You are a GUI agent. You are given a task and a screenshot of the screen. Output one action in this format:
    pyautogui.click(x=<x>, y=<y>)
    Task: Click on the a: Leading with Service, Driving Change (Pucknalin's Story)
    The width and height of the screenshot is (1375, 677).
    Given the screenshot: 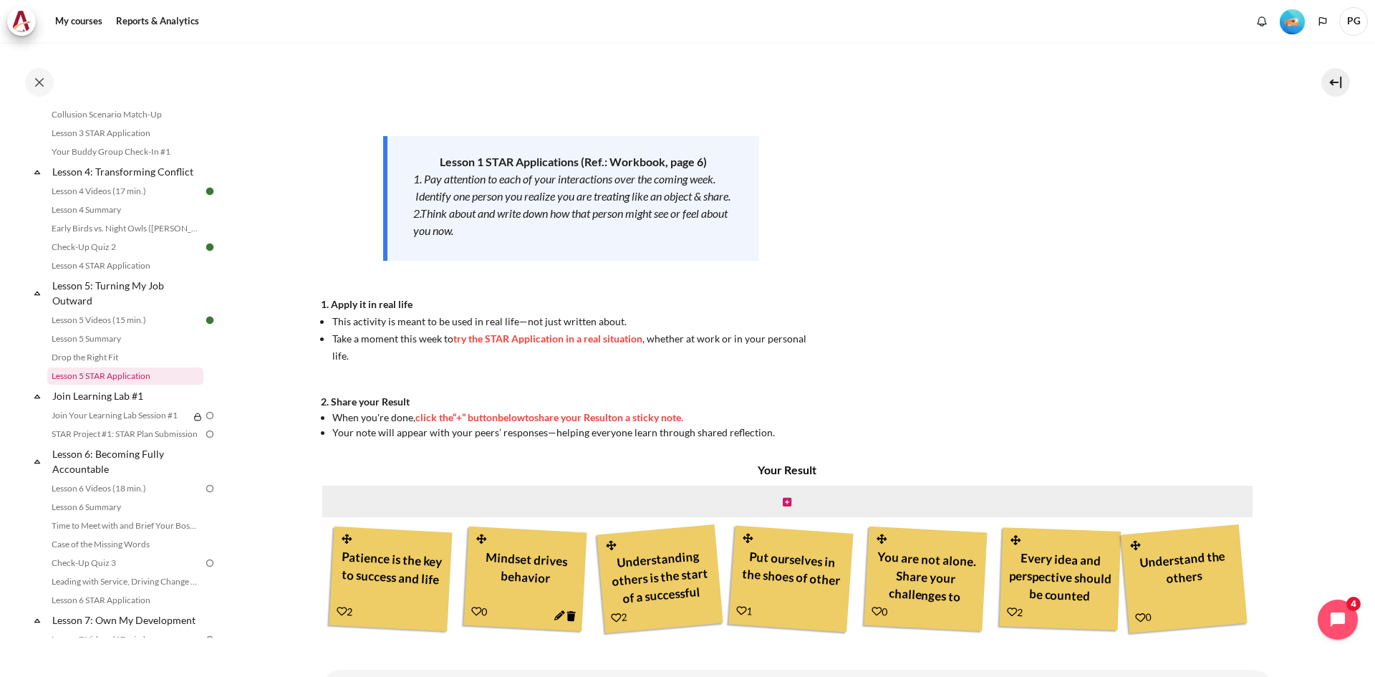 What is the action you would take?
    pyautogui.click(x=125, y=582)
    